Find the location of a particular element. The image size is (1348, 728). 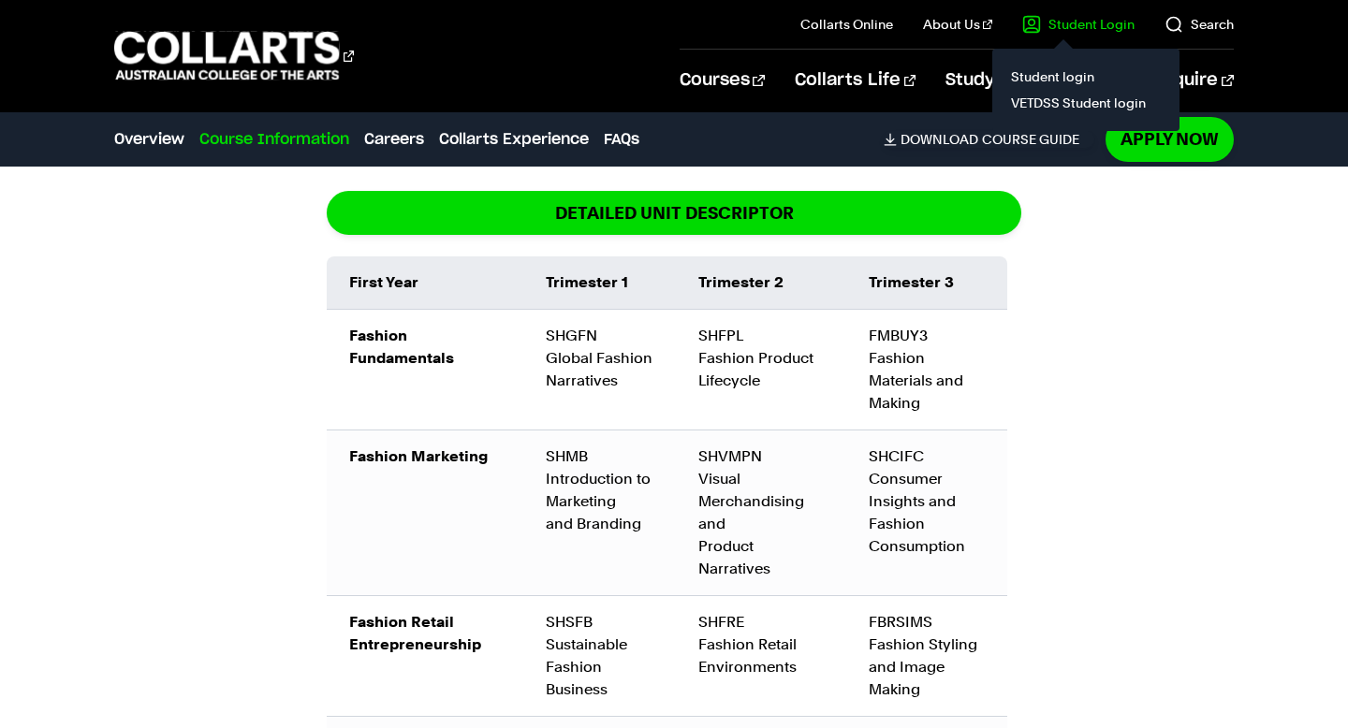

td: FMBUY3 Fashion Materials and Making is located at coordinates (927, 369).